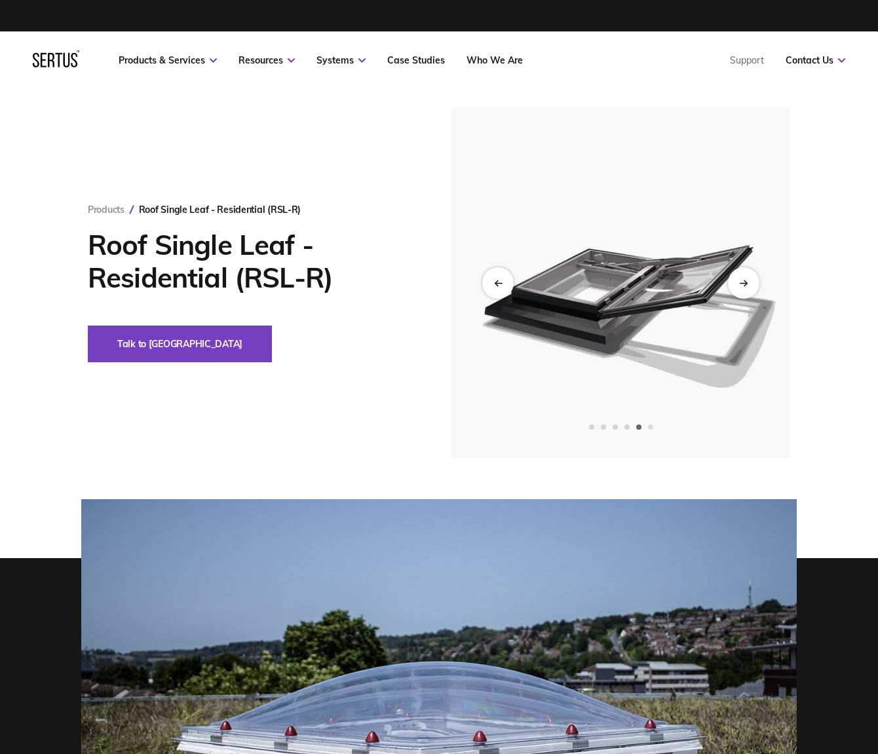 This screenshot has height=754, width=878. Describe the element at coordinates (747, 60) in the screenshot. I see `a: Support` at that location.